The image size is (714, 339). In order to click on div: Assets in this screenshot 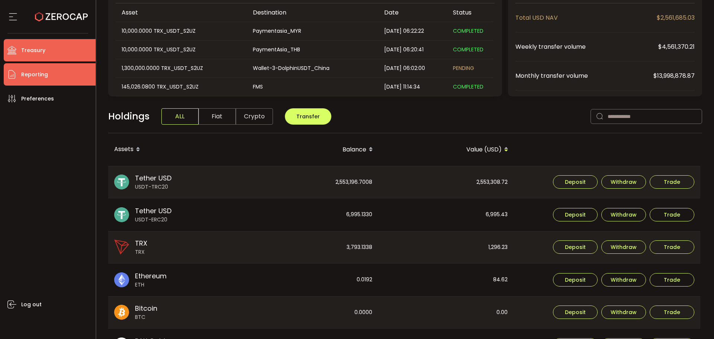, I will do `click(176, 150)`.